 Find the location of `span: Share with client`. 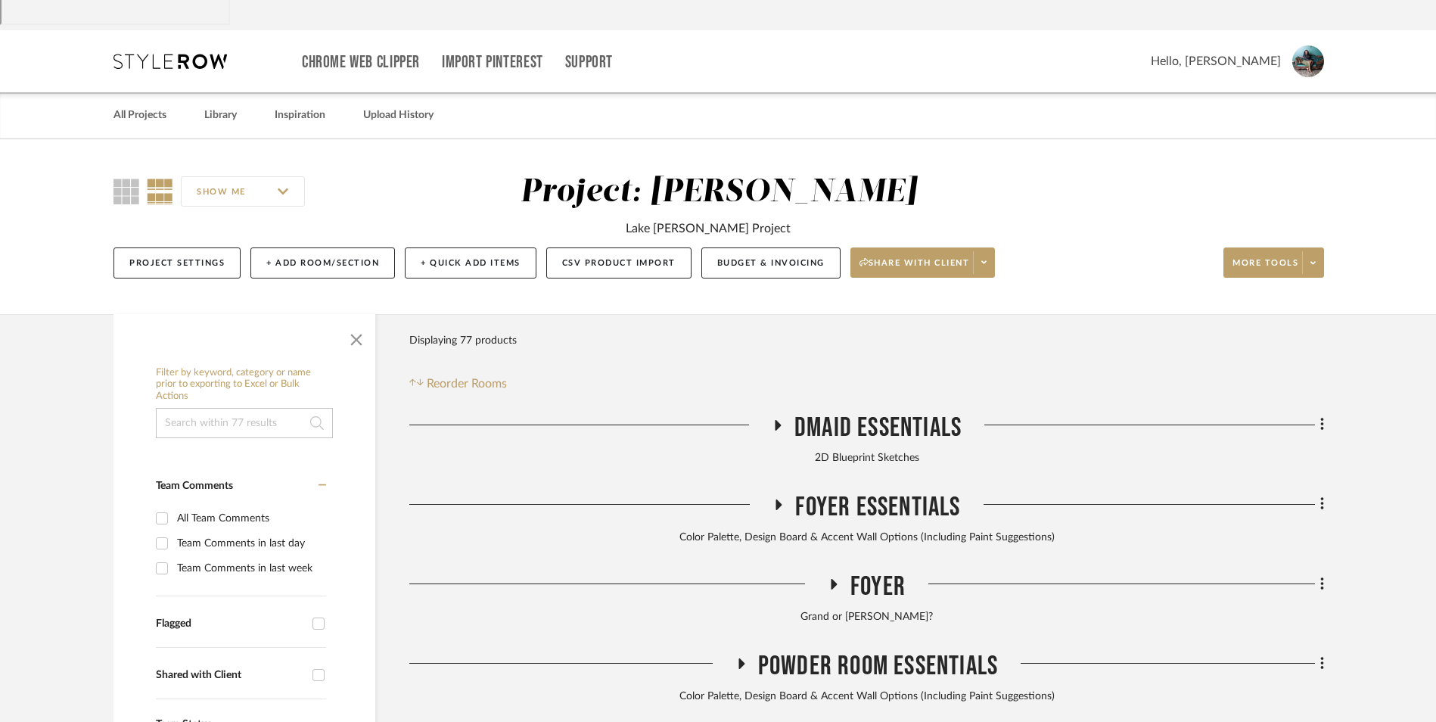

span: Share with client is located at coordinates (914, 269).